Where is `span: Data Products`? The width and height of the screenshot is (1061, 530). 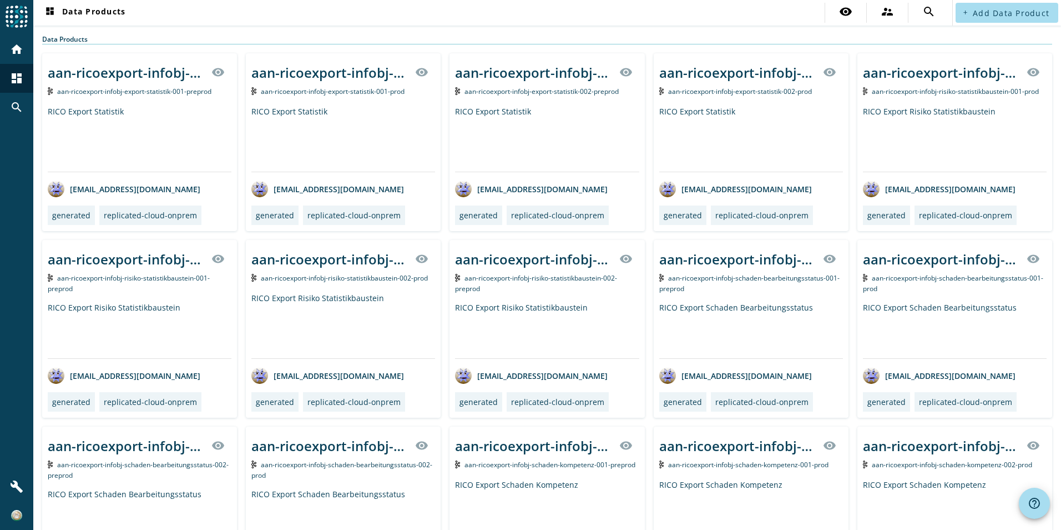
span: Data Products is located at coordinates (84, 13).